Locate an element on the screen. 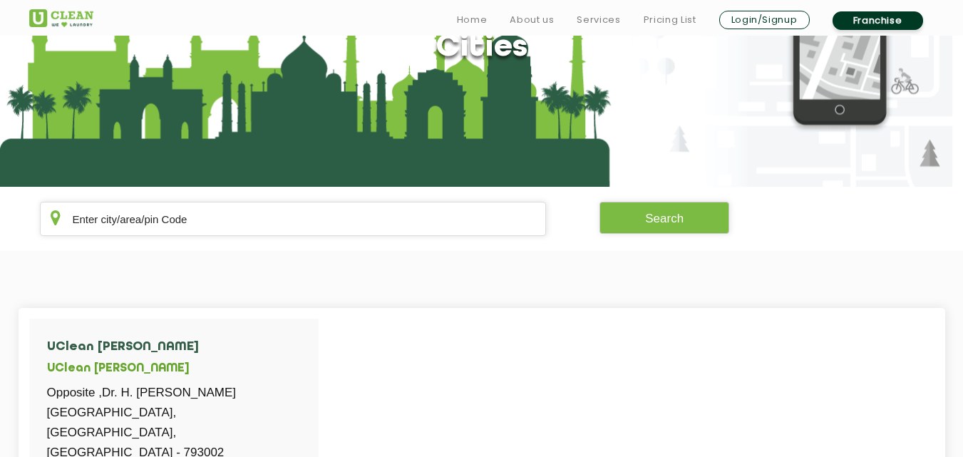 The height and width of the screenshot is (457, 963). a: Franchise is located at coordinates (878, 21).